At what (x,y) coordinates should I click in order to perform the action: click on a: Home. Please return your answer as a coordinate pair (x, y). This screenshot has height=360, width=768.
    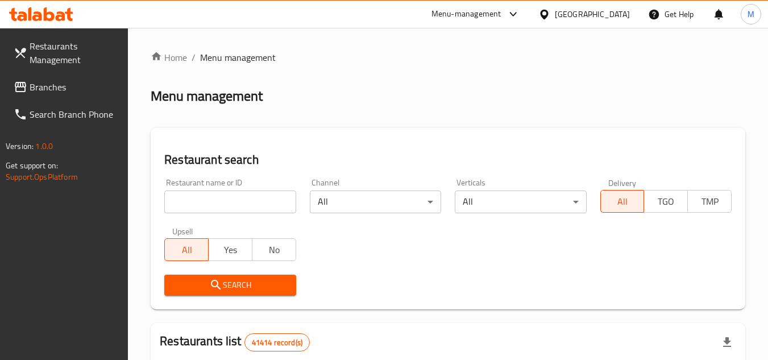
    Looking at the image, I should click on (169, 57).